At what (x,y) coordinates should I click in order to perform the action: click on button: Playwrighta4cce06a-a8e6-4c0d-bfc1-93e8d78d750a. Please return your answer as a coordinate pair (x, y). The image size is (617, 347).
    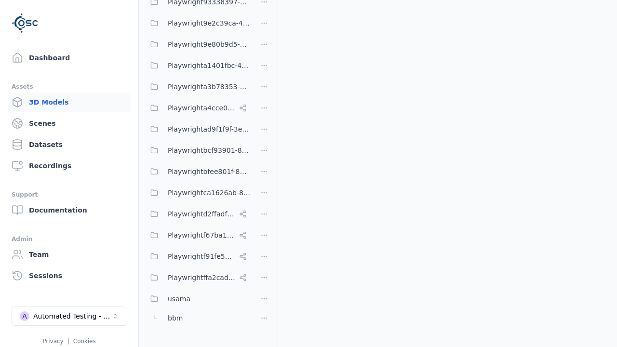
    Looking at the image, I should click on (198, 108).